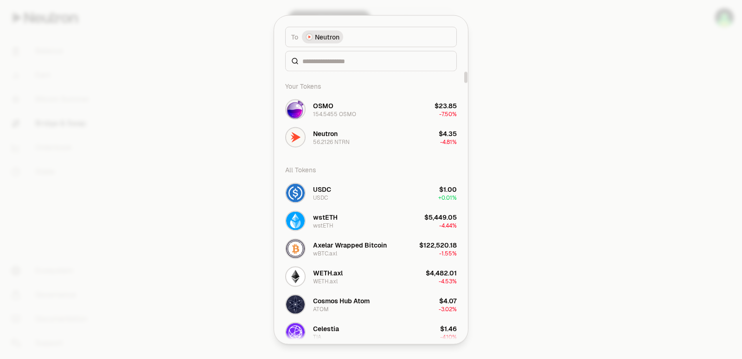 This screenshot has height=359, width=742. Describe the element at coordinates (371, 304) in the screenshot. I see `button: ATOM LogoCosmos Hub AtomATOM$4.07-3.02%` at that location.